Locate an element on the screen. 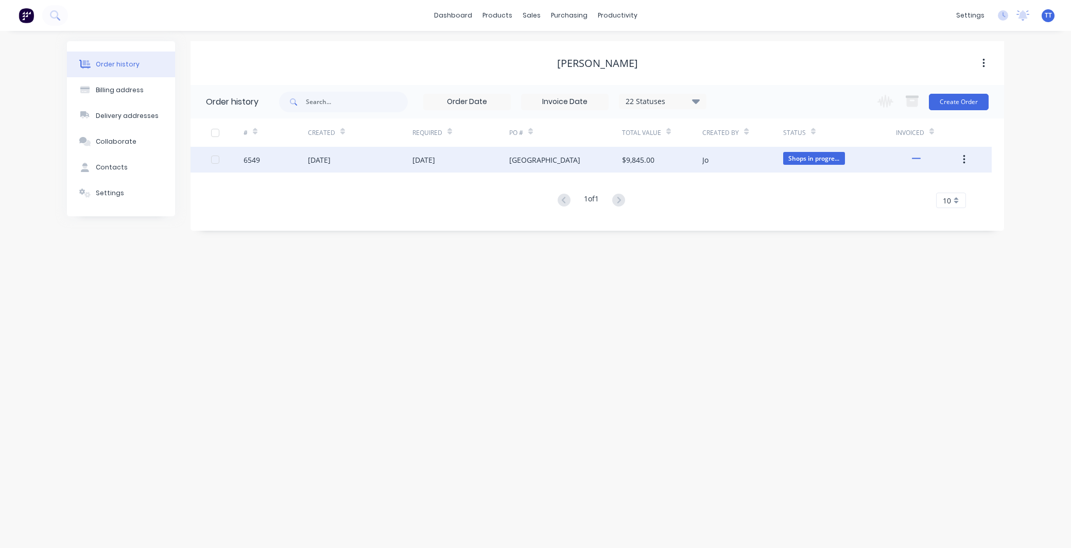  input: Invoice Date is located at coordinates (565, 102).